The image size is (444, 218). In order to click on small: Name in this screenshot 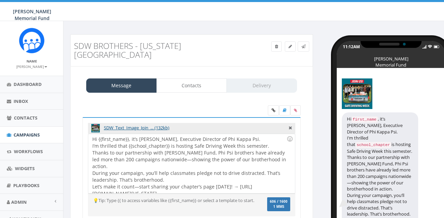, I will do `click(32, 61)`.